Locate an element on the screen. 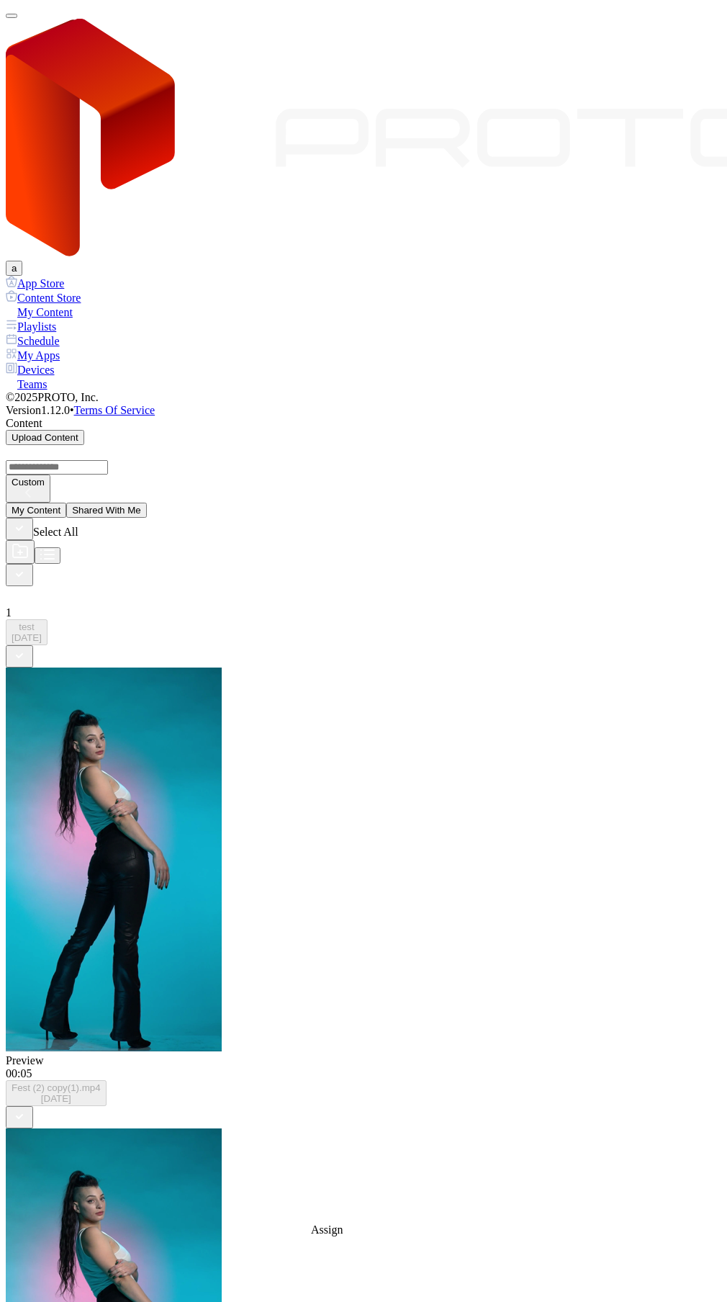  div: Devices is located at coordinates (364, 369).